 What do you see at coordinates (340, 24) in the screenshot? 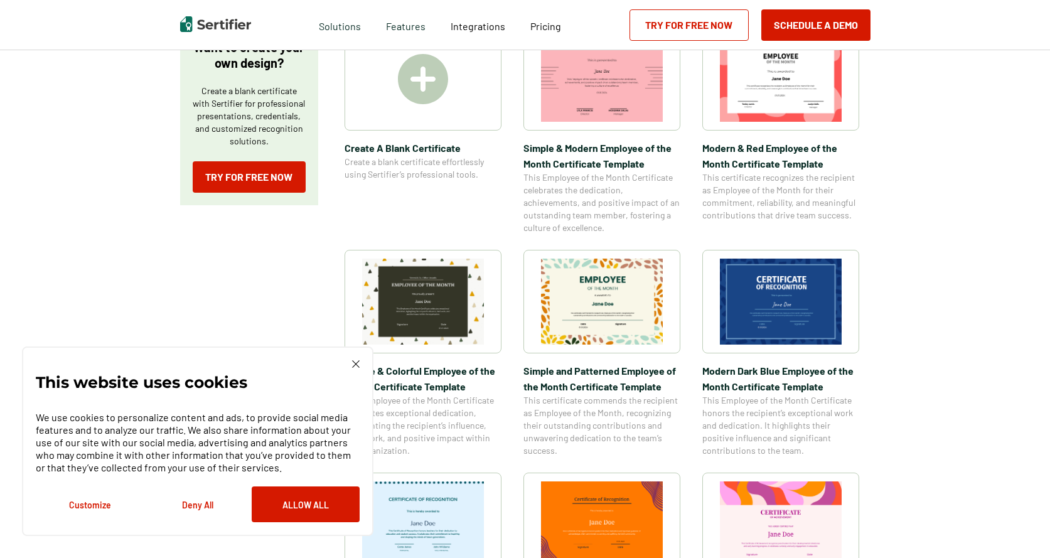
I see `span: Solutions` at bounding box center [340, 24].